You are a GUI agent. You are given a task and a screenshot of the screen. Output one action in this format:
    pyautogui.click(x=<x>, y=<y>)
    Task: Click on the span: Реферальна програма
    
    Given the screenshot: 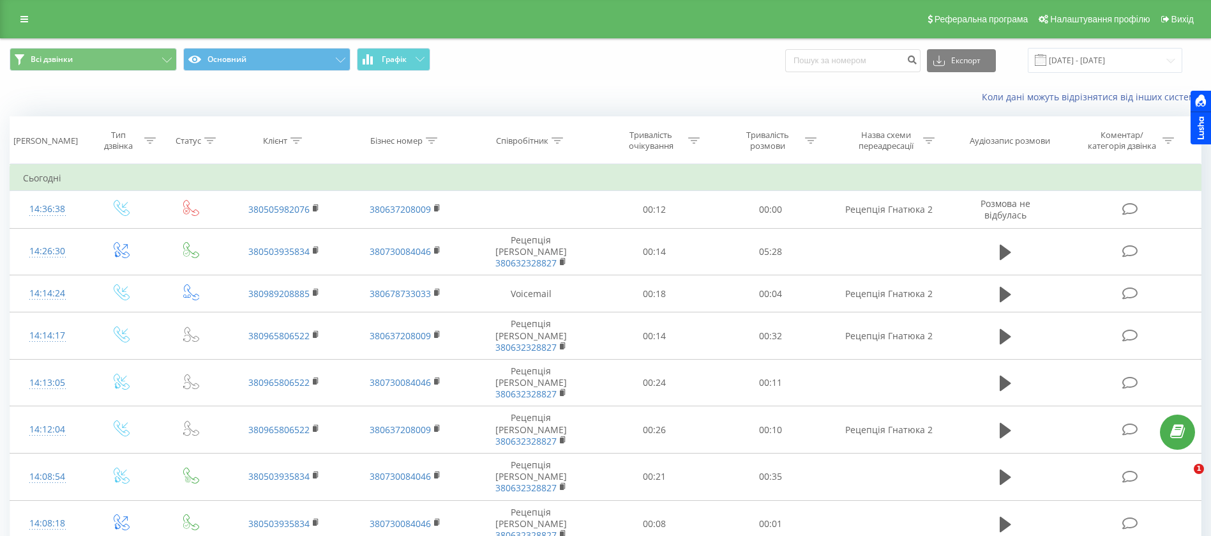 What is the action you would take?
    pyautogui.click(x=981, y=19)
    